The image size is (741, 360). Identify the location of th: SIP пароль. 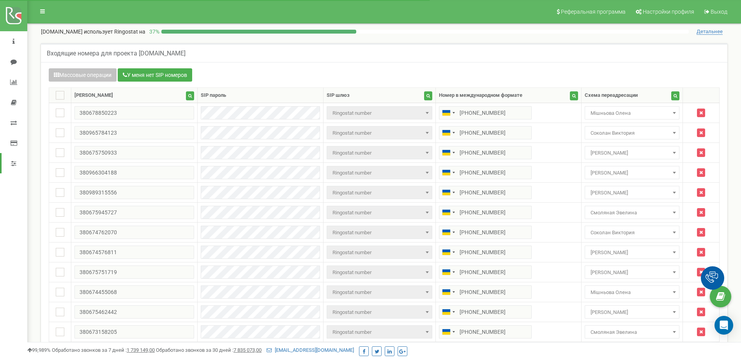
(260, 95).